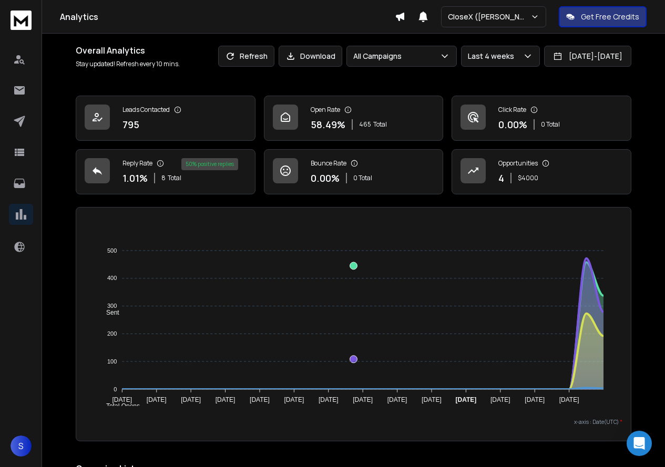 The image size is (665, 467). Describe the element at coordinates (610, 17) in the screenshot. I see `p: Get Free Credits` at that location.